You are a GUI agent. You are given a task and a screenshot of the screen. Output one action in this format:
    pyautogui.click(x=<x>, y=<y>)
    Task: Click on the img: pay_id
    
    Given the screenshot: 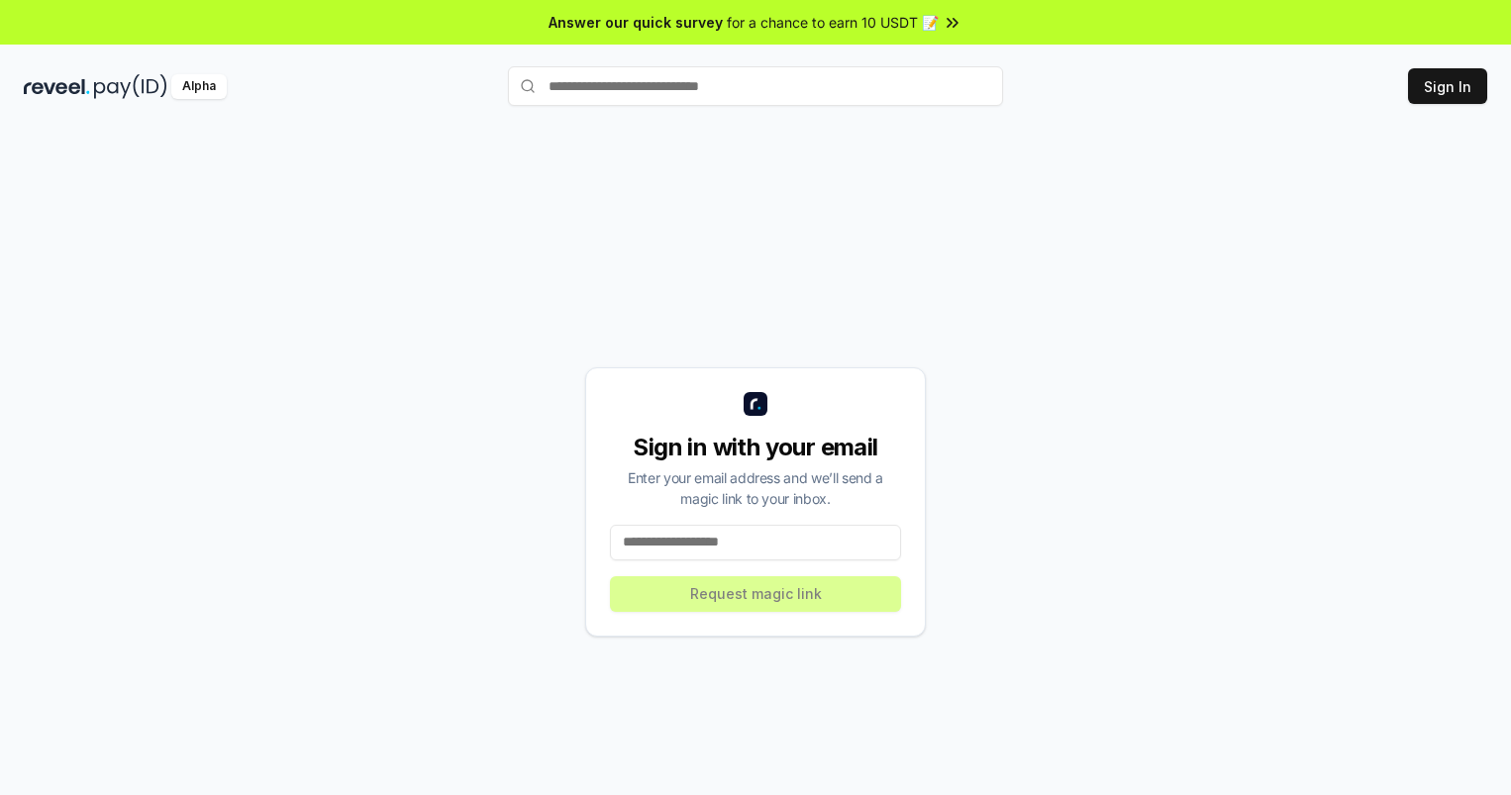 What is the action you would take?
    pyautogui.click(x=131, y=86)
    